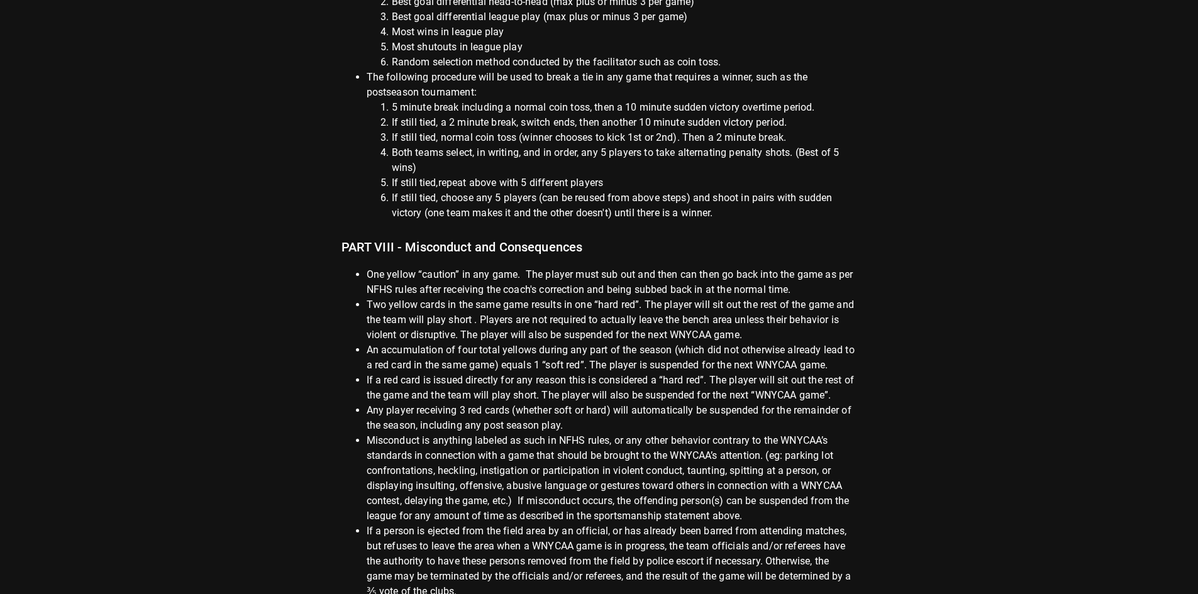 This screenshot has width=1198, height=594. What do you see at coordinates (612, 479) in the screenshot?
I see `li: Misconduct is anything labeled as such in NFHS rules, or any other behavior contrary to the WNYCA...` at bounding box center [612, 479].